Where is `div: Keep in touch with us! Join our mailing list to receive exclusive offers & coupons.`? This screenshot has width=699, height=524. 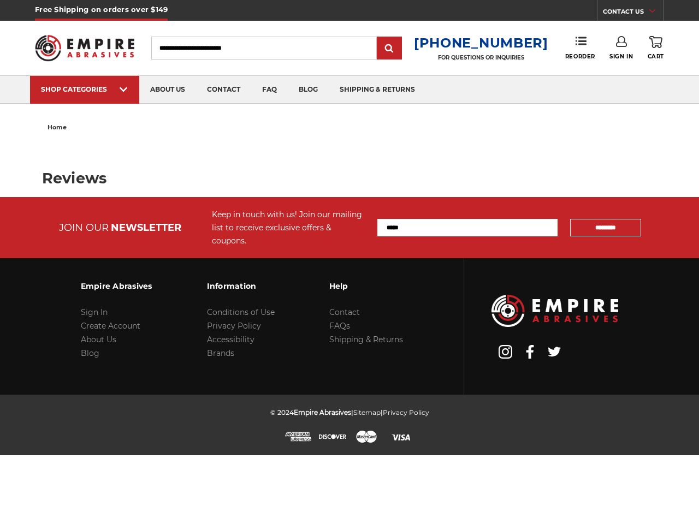
div: Keep in touch with us! Join our mailing list to receive exclusive offers & coupons. is located at coordinates (289, 228).